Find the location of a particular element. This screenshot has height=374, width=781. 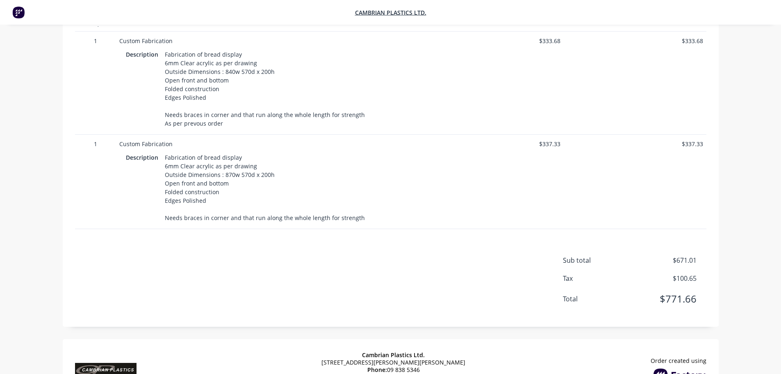

span: Phone: is located at coordinates (377, 369).